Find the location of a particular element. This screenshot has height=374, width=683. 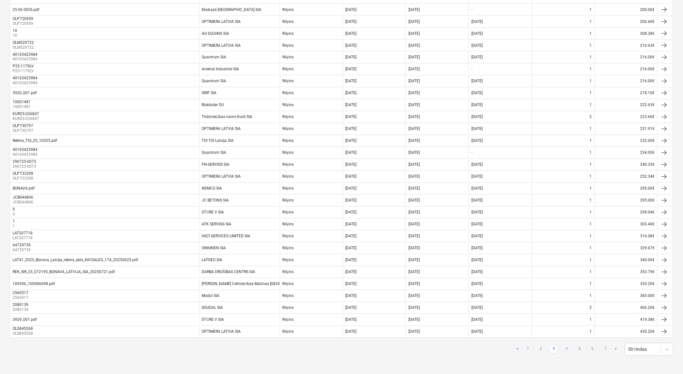

p: 2560517 is located at coordinates (21, 298).